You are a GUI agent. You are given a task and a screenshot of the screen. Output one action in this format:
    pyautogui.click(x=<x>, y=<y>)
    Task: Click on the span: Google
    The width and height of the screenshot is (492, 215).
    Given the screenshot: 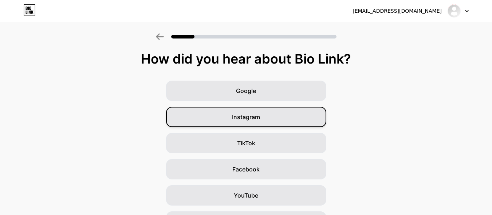 What is the action you would take?
    pyautogui.click(x=246, y=91)
    